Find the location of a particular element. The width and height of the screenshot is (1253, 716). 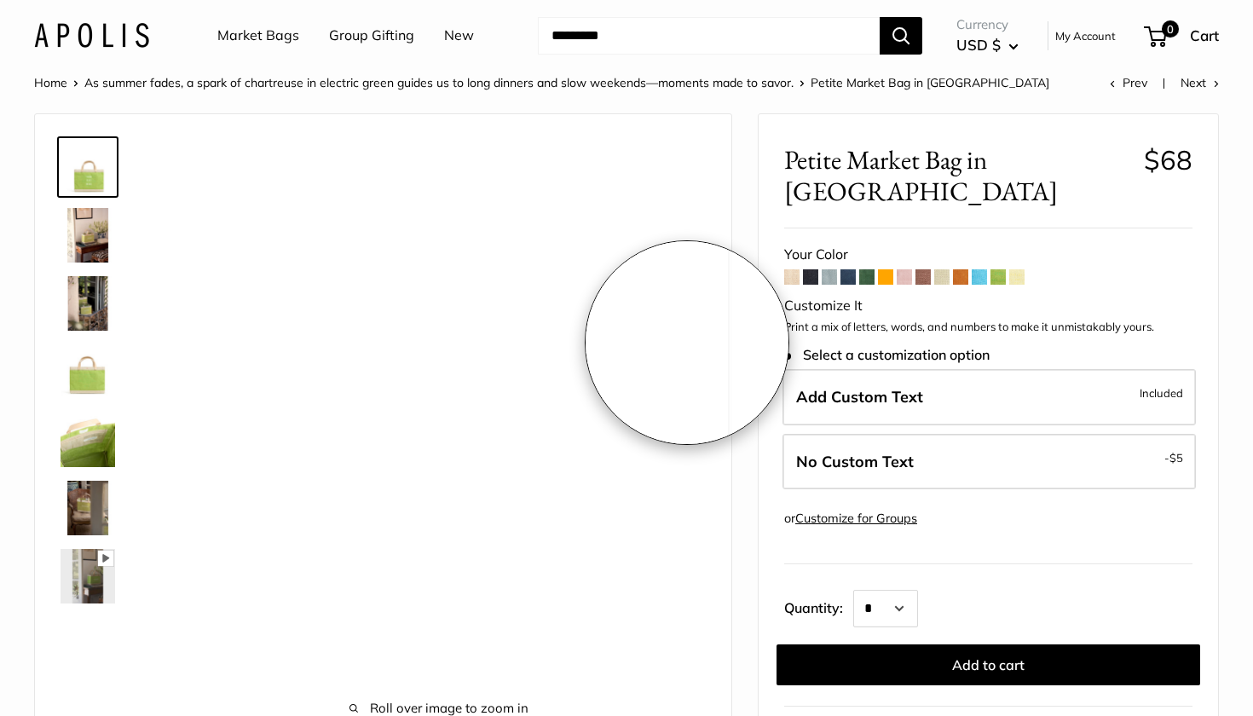

span: Cart is located at coordinates (1204, 35).